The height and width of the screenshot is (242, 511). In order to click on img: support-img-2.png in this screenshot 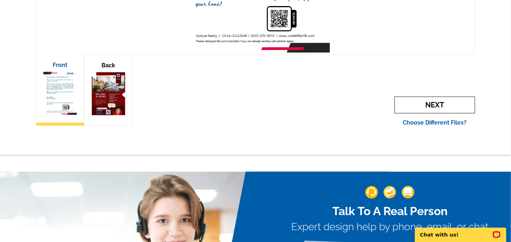, I will do `click(389, 192)`.